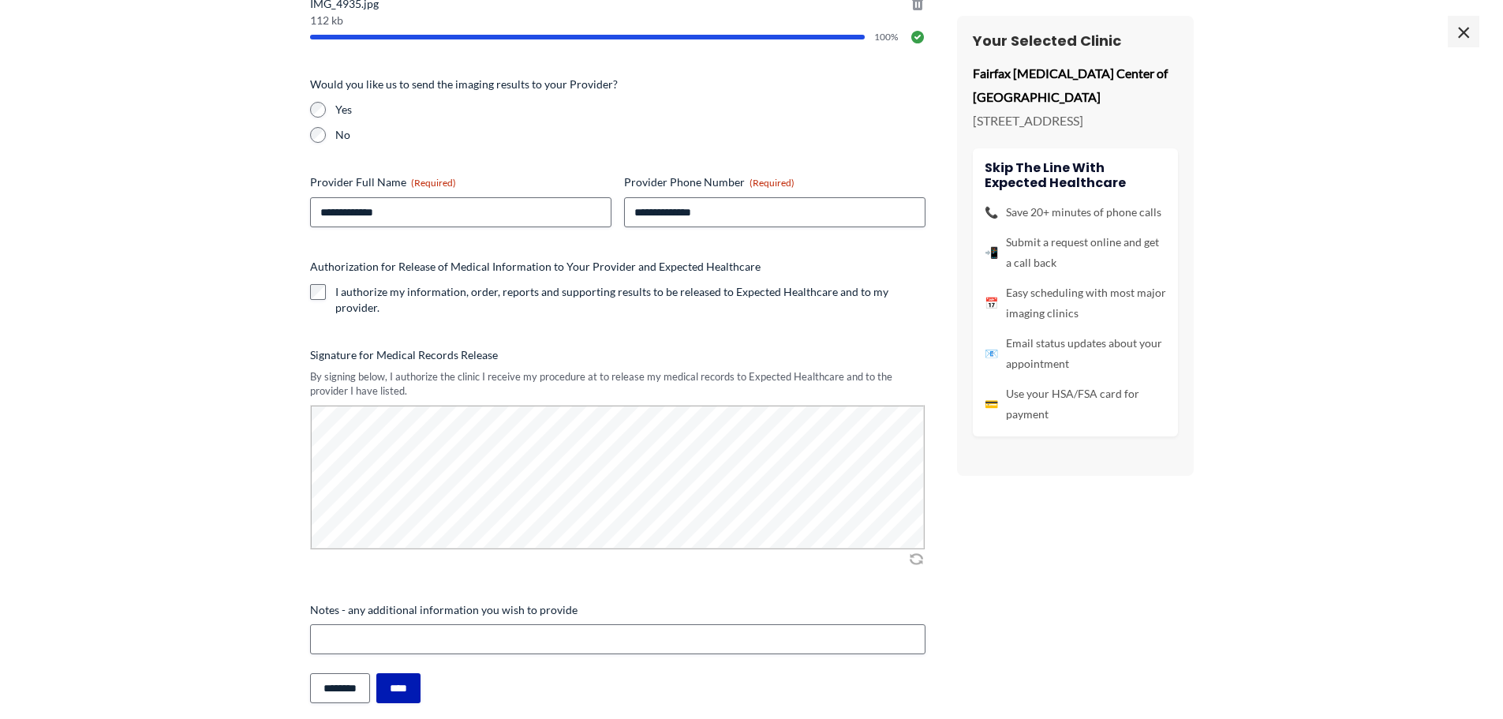 Image resolution: width=1503 pixels, height=719 pixels. What do you see at coordinates (1076, 40) in the screenshot?
I see `h3: Your Selected Clinic` at bounding box center [1076, 40].